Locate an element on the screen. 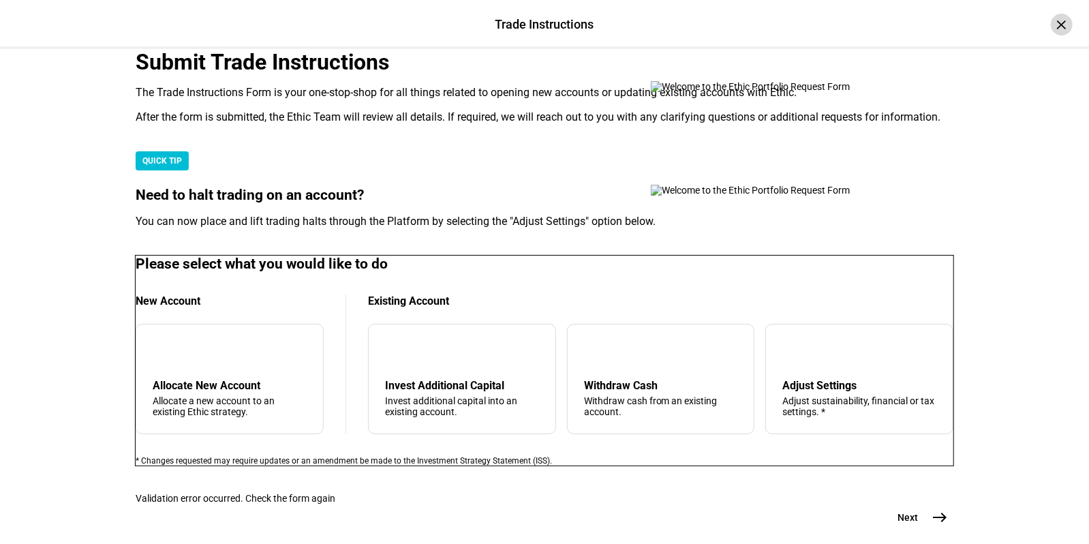 The height and width of the screenshot is (544, 1089). div: New Account is located at coordinates (230, 300).